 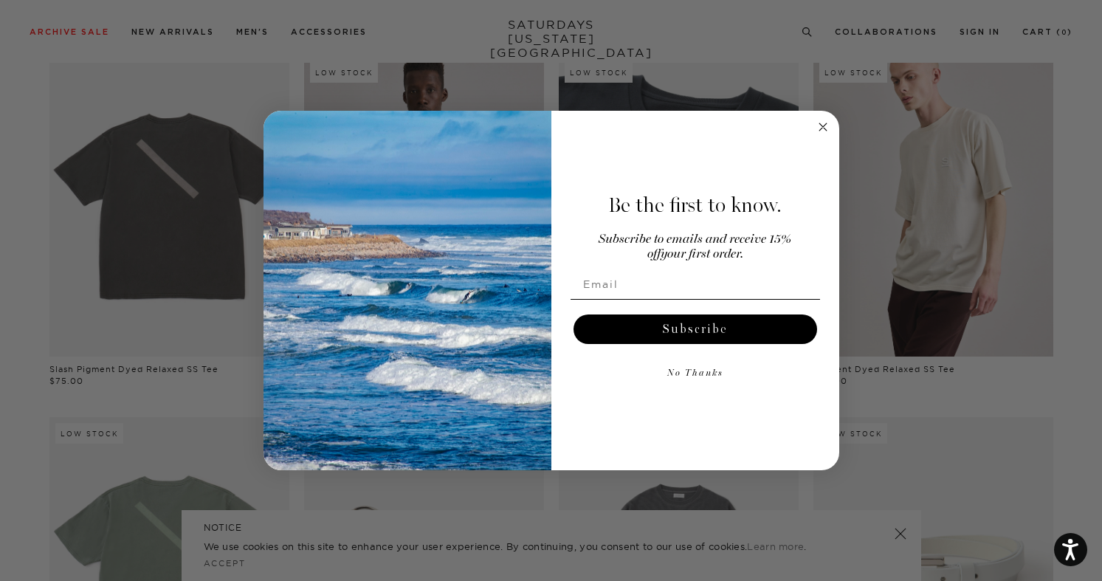 I want to click on img: underline, so click(x=695, y=299).